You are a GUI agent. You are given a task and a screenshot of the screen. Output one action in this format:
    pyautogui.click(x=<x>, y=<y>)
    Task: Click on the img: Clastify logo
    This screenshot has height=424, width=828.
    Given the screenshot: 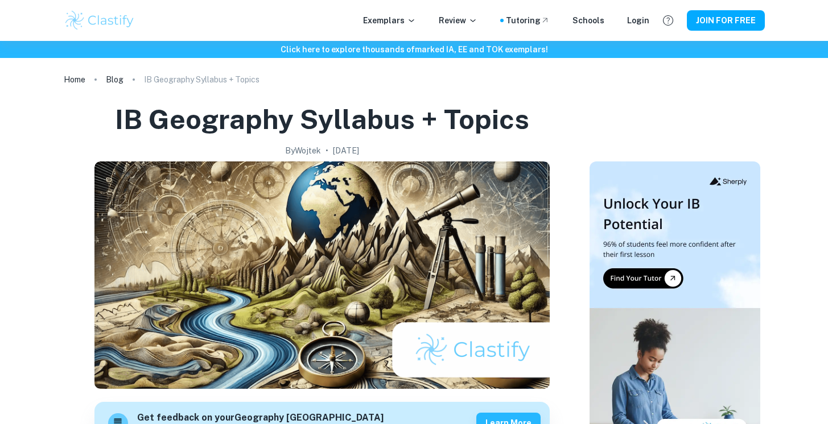 What is the action you would take?
    pyautogui.click(x=100, y=20)
    